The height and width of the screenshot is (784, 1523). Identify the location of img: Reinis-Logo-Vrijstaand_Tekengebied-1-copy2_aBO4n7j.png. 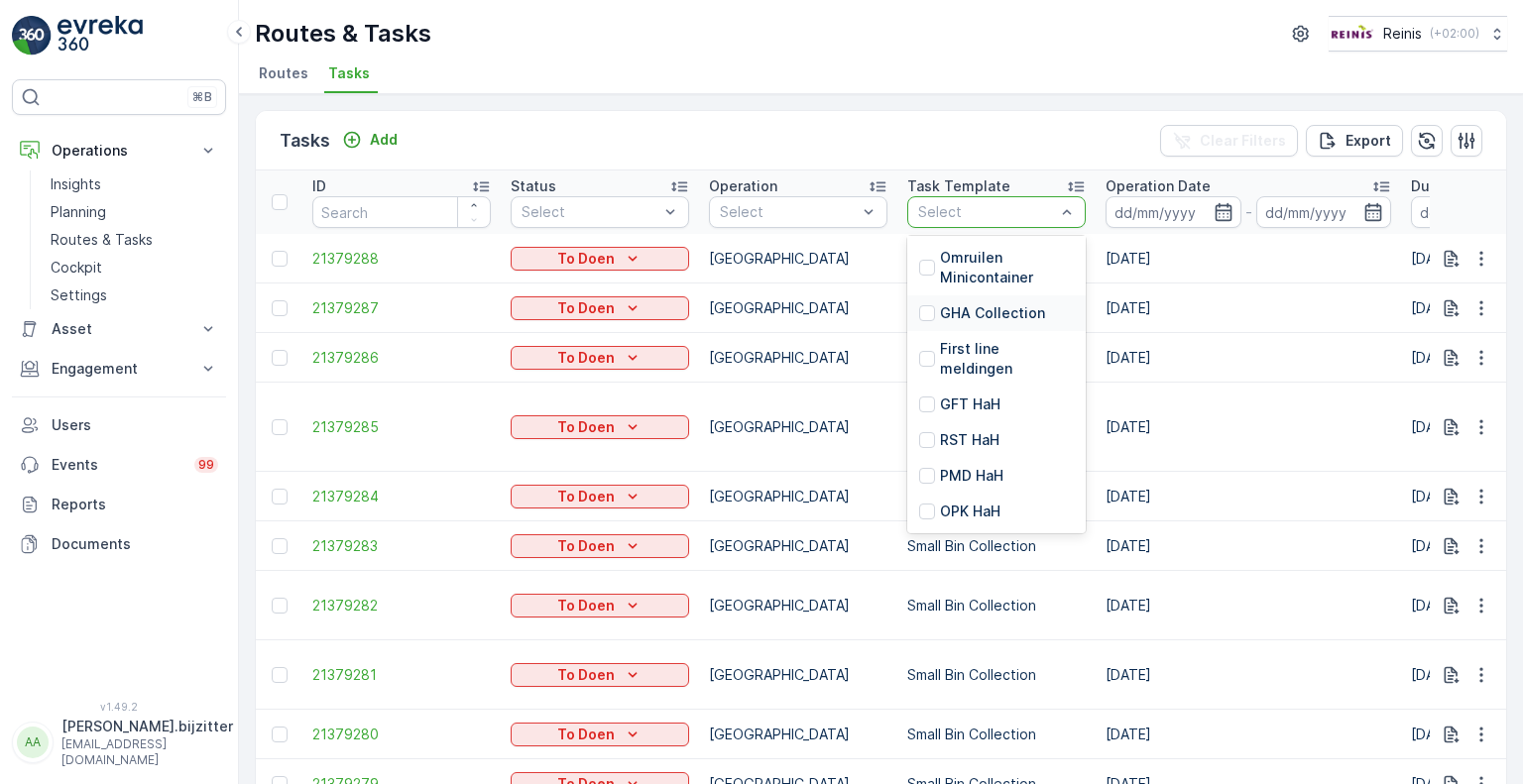
(1351, 34).